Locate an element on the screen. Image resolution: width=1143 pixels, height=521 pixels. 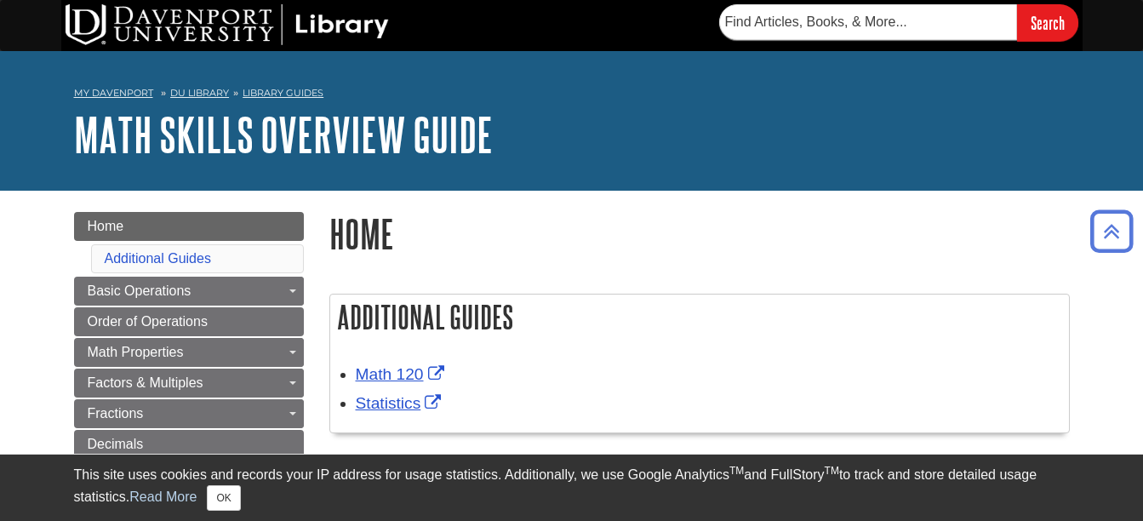
input: Search is located at coordinates (1048, 22).